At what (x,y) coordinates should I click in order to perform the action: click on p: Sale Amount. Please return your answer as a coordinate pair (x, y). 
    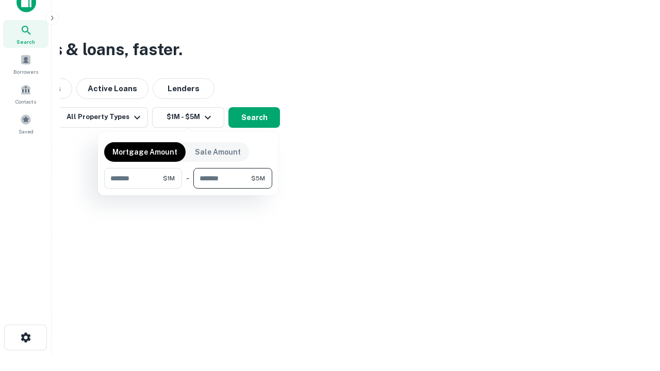
    Looking at the image, I should click on (218, 152).